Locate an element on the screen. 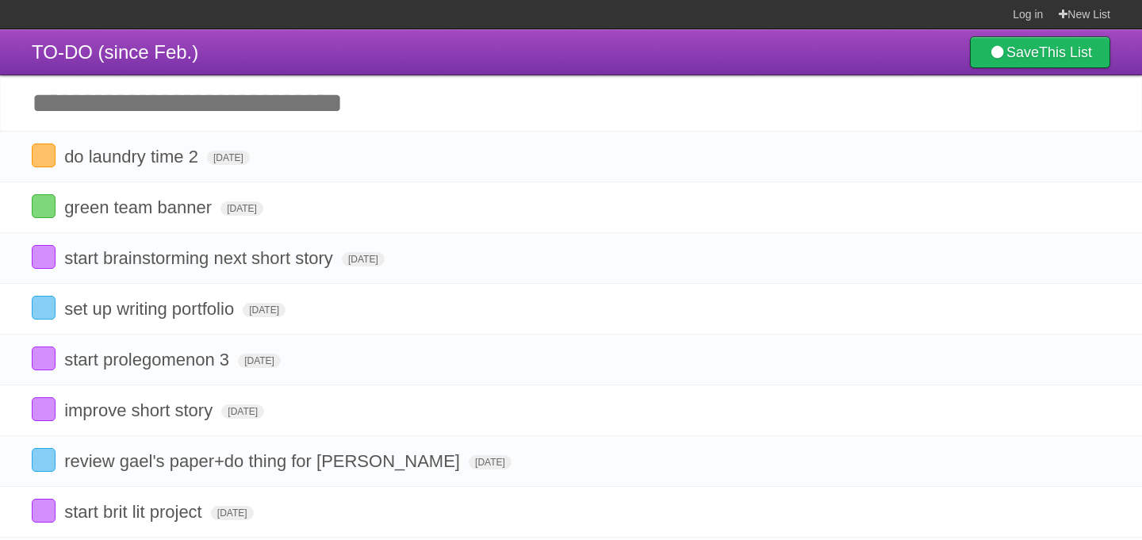 The width and height of the screenshot is (1142, 540). span: start brainstorming next short story is located at coordinates (201, 258).